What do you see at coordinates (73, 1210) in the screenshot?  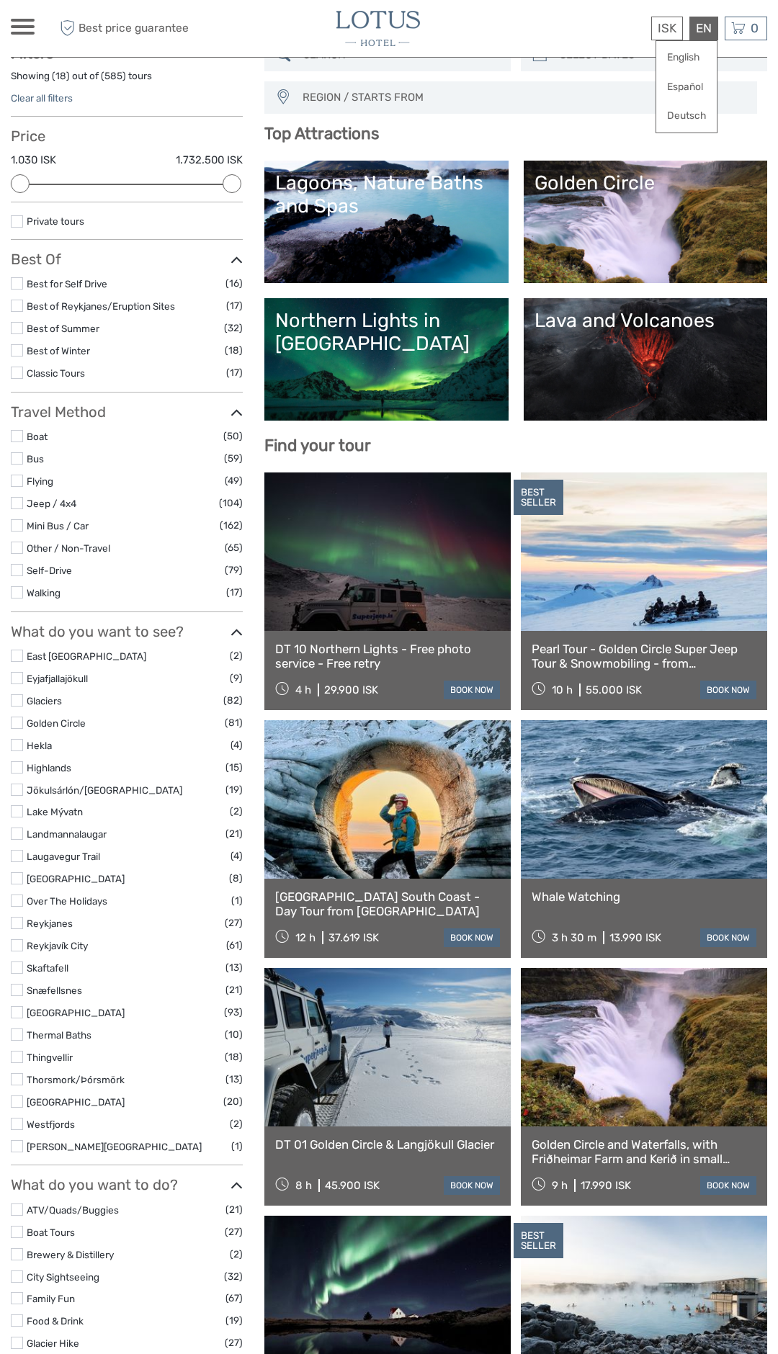 I see `a: ATV/Quads/Buggies` at bounding box center [73, 1210].